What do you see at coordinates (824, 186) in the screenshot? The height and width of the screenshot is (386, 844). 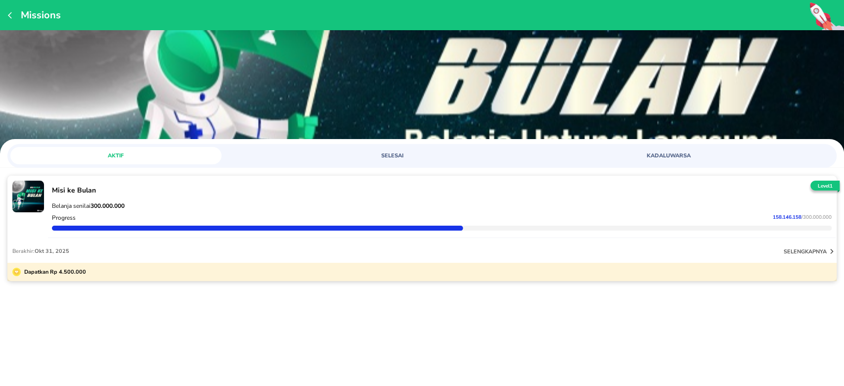 I see `p: Level 1` at bounding box center [824, 186].